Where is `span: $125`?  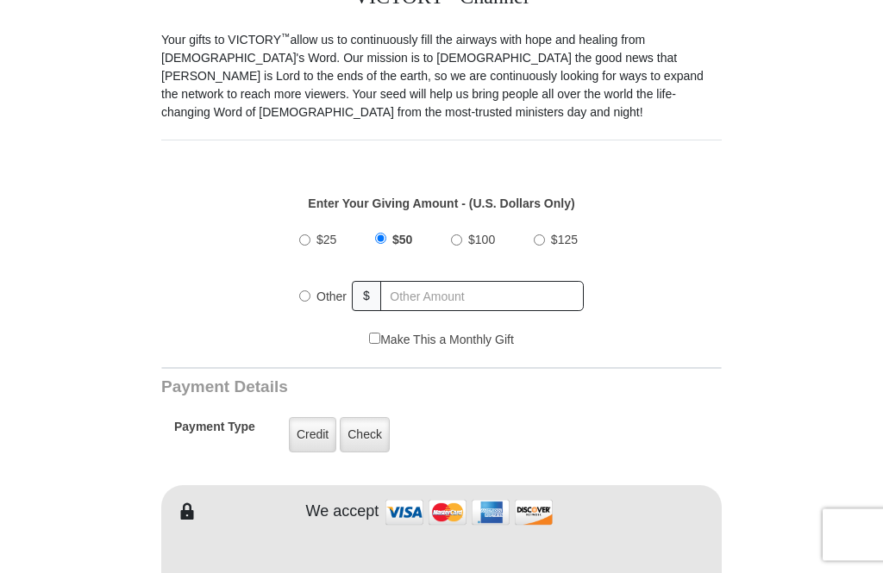 span: $125 is located at coordinates (564, 241).